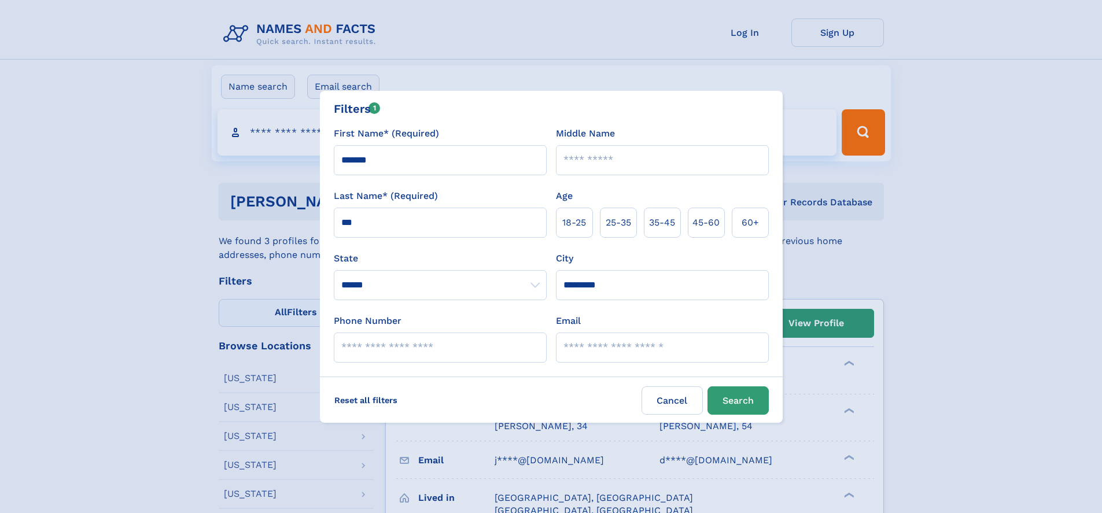  What do you see at coordinates (568, 321) in the screenshot?
I see `label: Email` at bounding box center [568, 321].